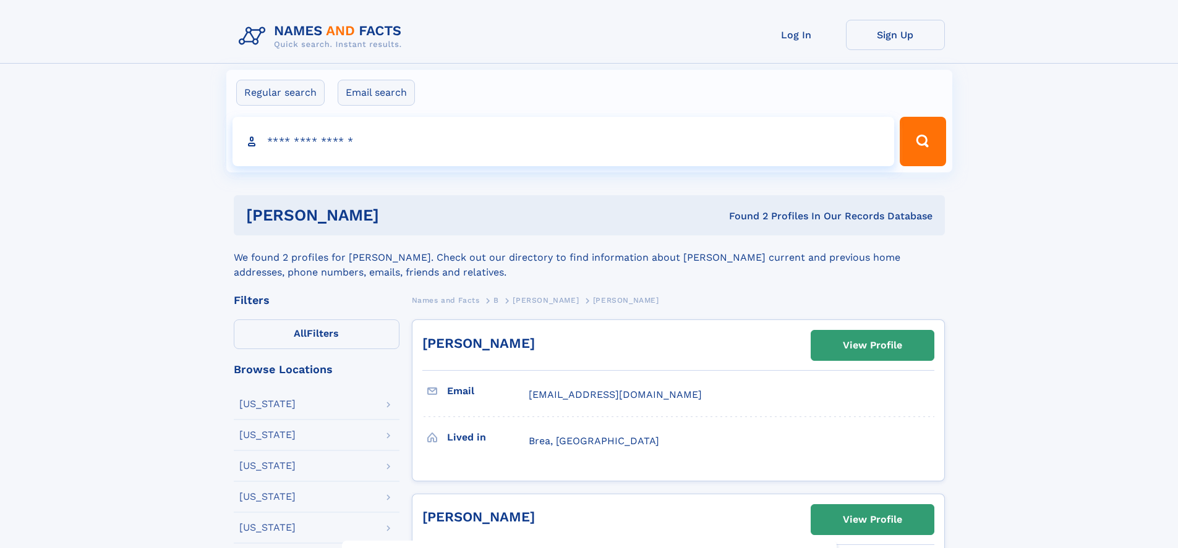 This screenshot has width=1178, height=548. I want to click on a: Names and Facts, so click(446, 300).